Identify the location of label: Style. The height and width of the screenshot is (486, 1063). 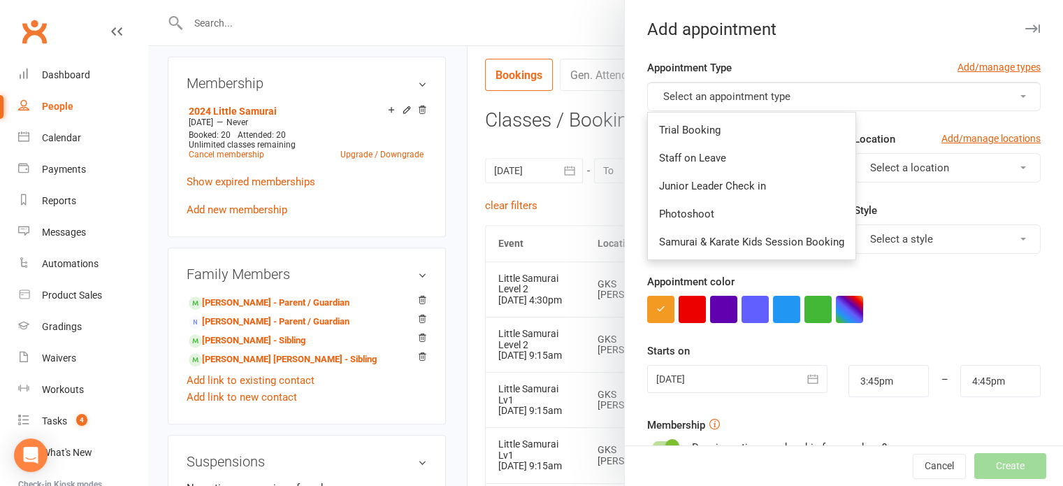
(865, 210).